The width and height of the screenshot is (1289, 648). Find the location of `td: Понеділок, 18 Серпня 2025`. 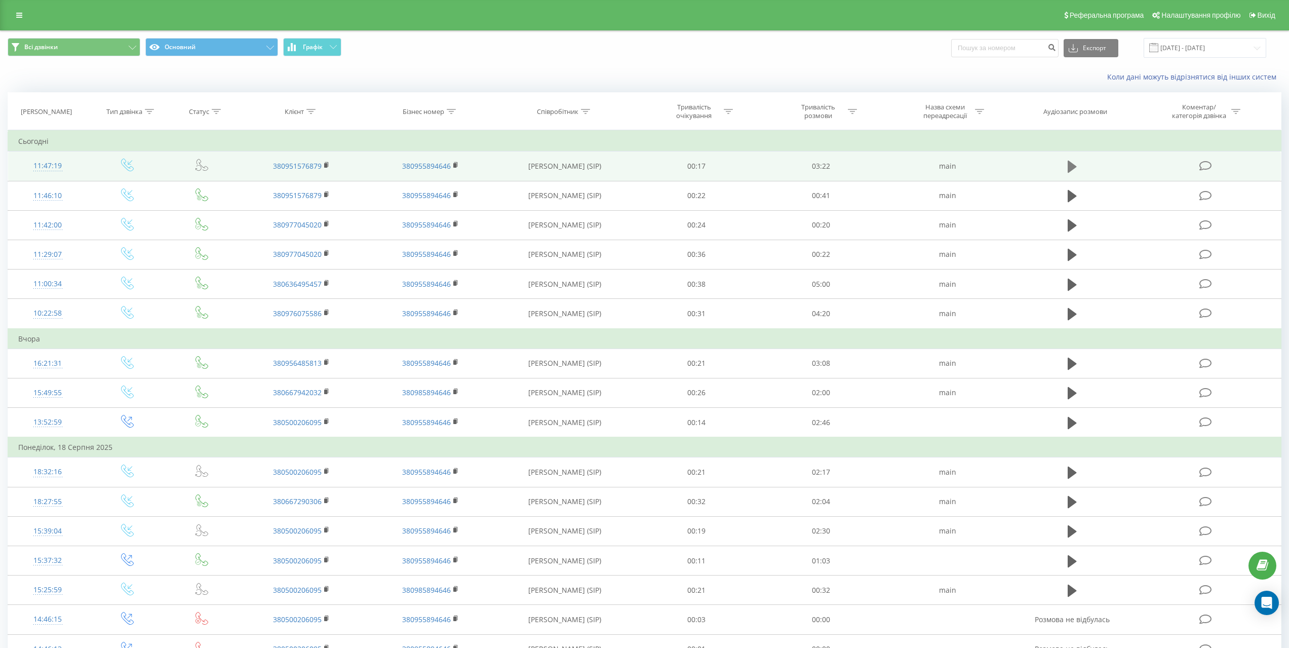

td: Понеділок, 18 Серпня 2025 is located at coordinates (645, 447).